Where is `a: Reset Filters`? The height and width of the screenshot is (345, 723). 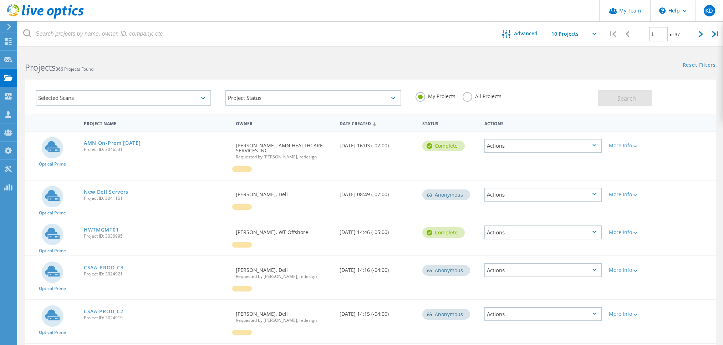 a: Reset Filters is located at coordinates (699, 65).